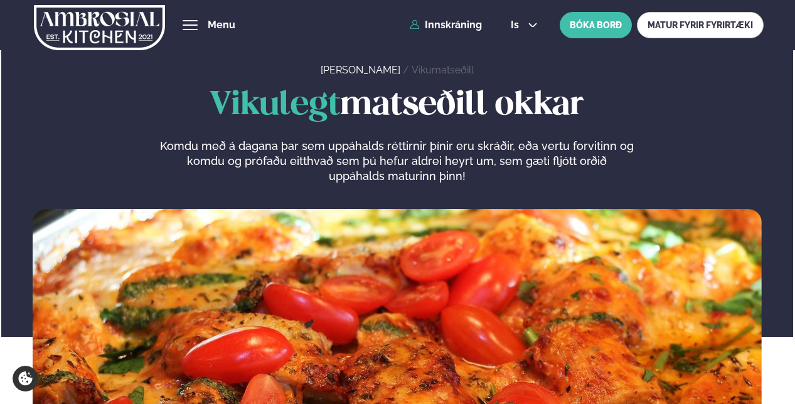 This screenshot has height=404, width=795. What do you see at coordinates (524, 25) in the screenshot?
I see `button: is` at bounding box center [524, 25].